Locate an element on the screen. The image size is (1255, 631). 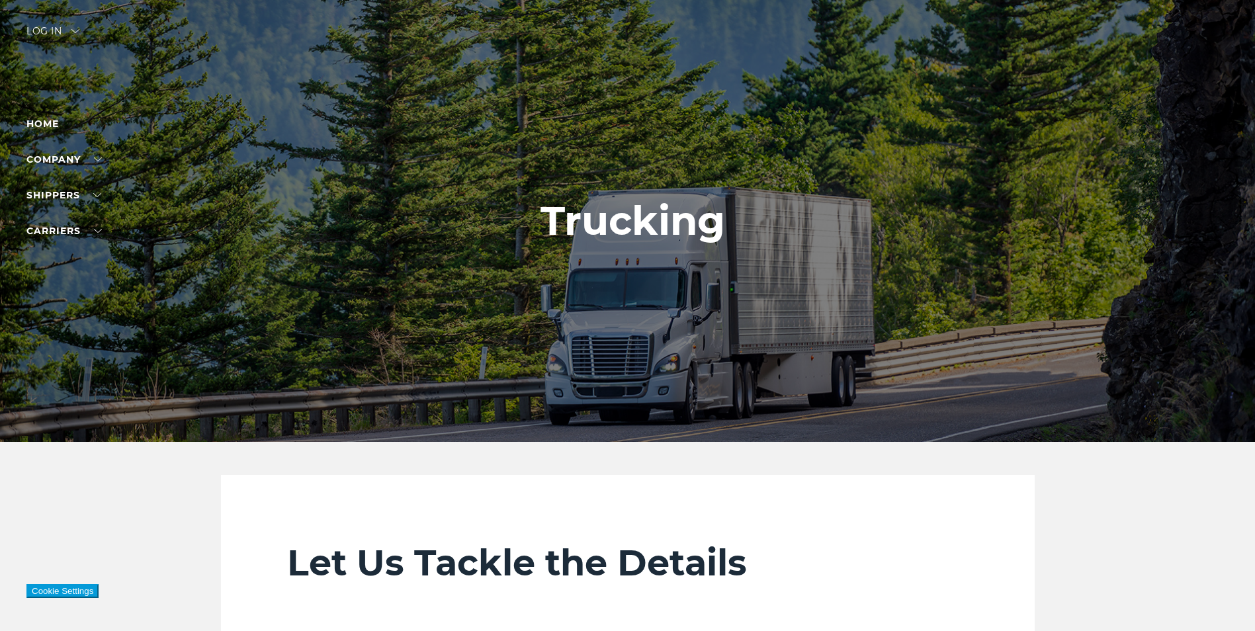
button: Cookie Settings is located at coordinates (62, 591).